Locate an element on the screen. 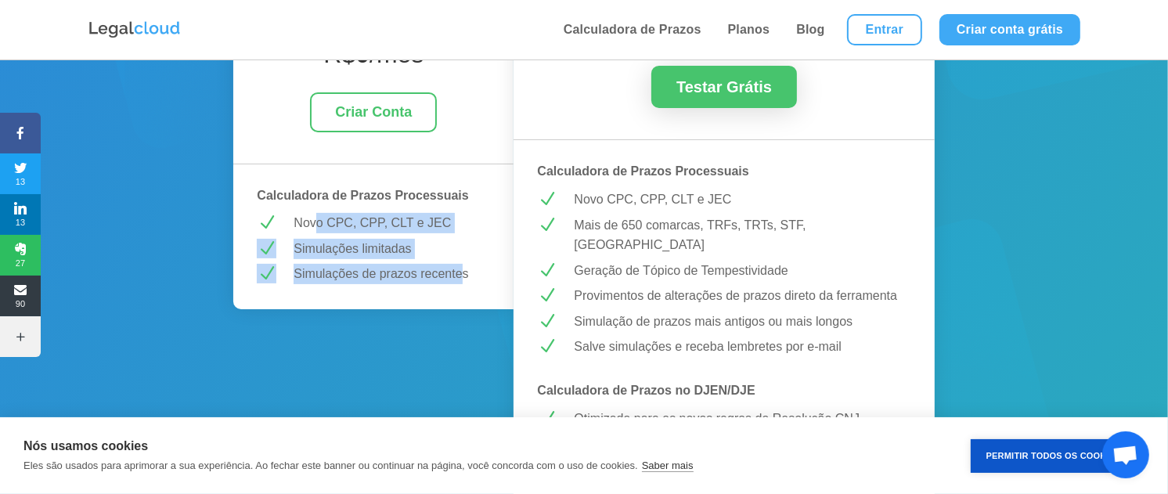  p: Simulação de prazos mais antigos ou mais longos is located at coordinates (742, 322).